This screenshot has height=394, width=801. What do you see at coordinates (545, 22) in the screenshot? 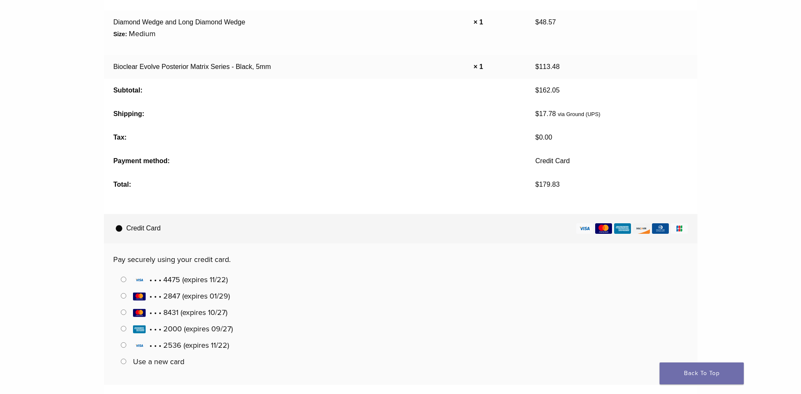
I see `bdi: 48.57` at bounding box center [545, 22].